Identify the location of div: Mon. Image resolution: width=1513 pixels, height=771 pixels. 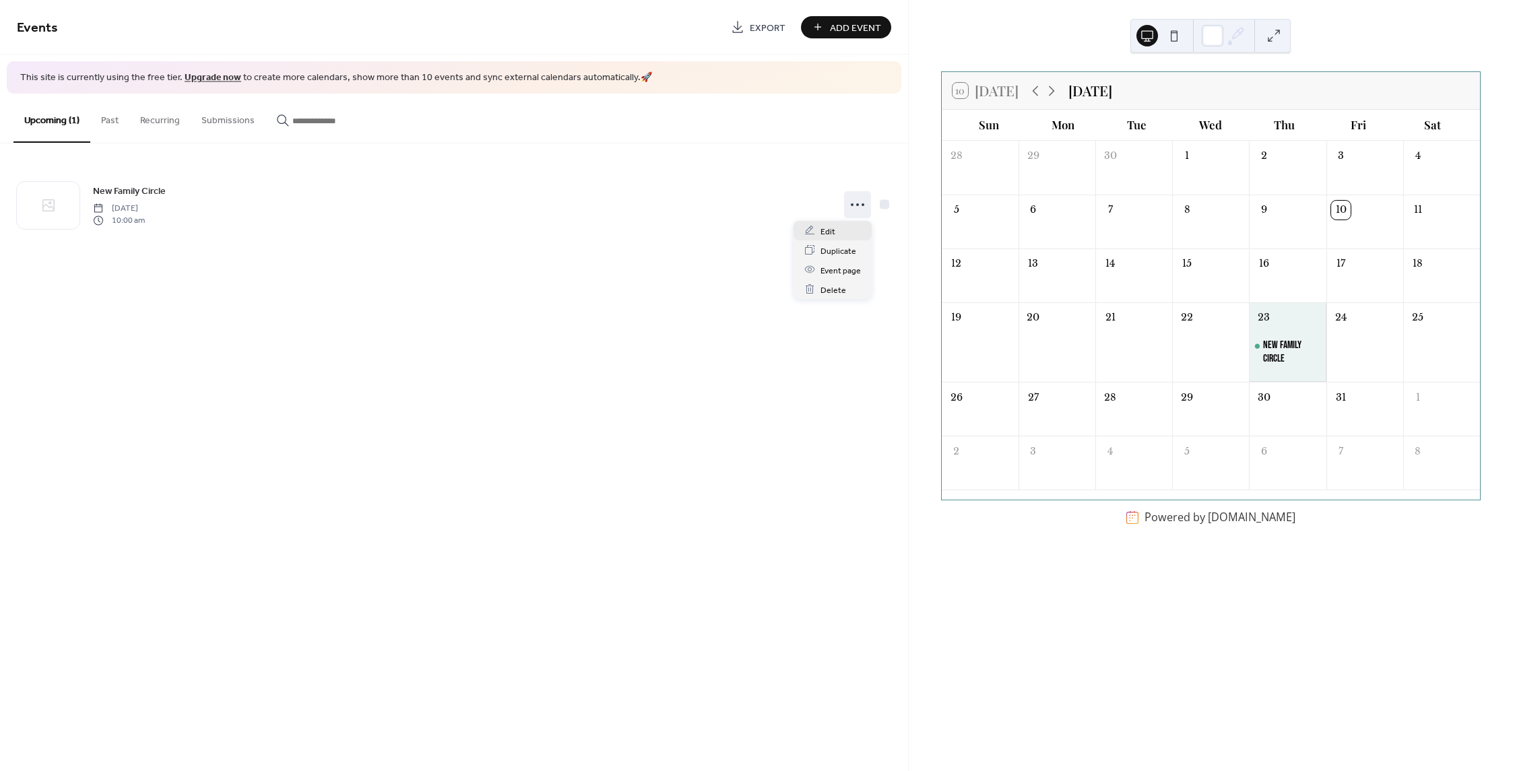
(1063, 125).